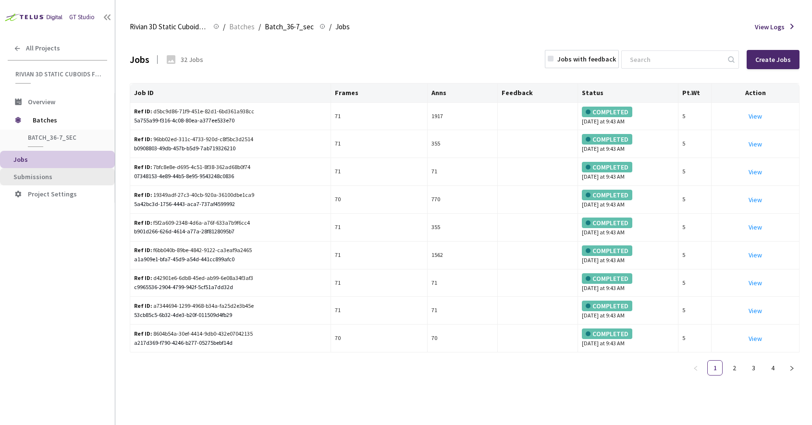 The height and width of the screenshot is (425, 812). Describe the element at coordinates (230, 204) in the screenshot. I see `div: 5a42bc3d-1756-4443-aca7-737af4599992` at that location.